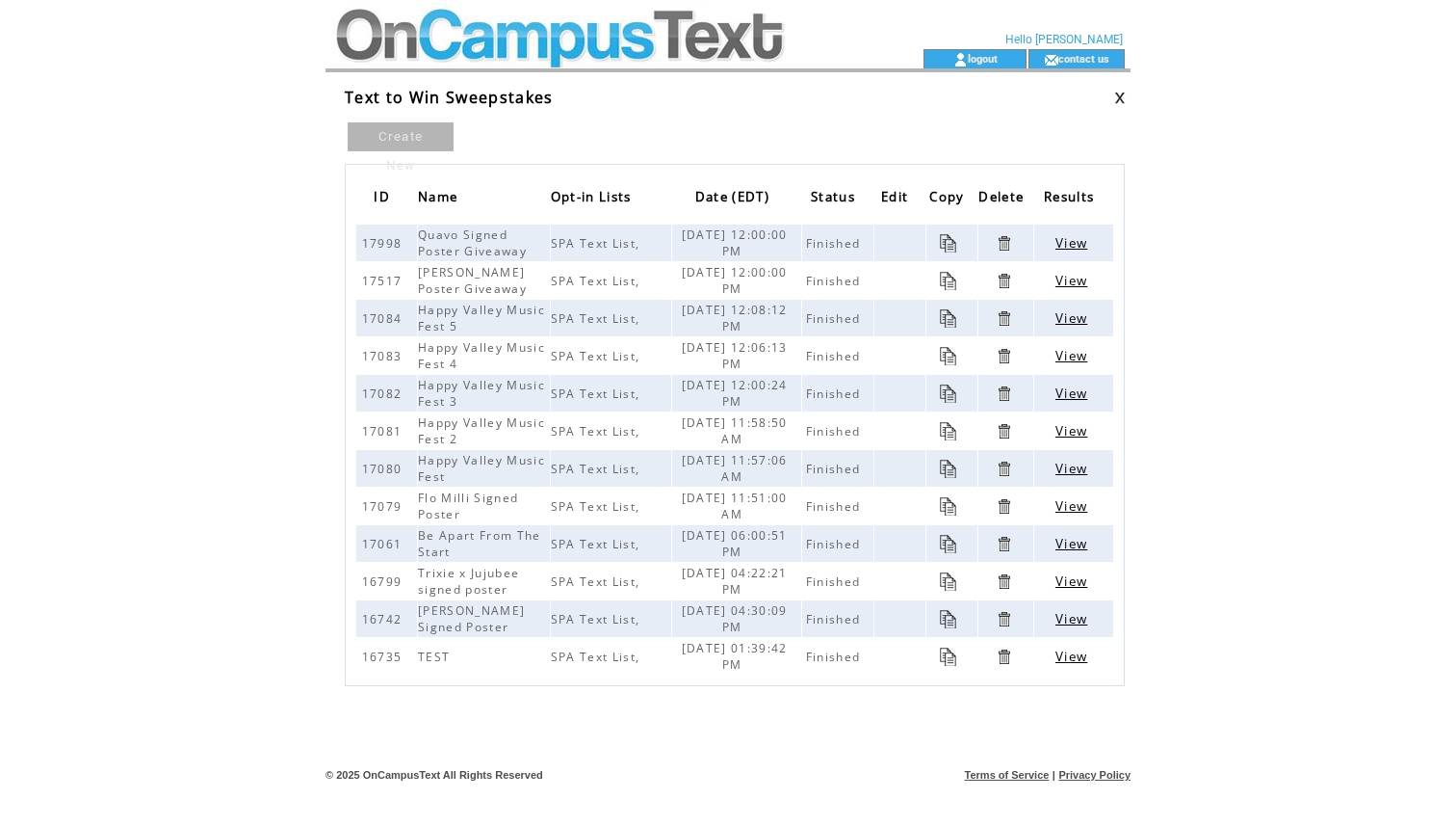 The image size is (1456, 826). Describe the element at coordinates (384, 280) in the screenshot. I see `span: 17517` at that location.